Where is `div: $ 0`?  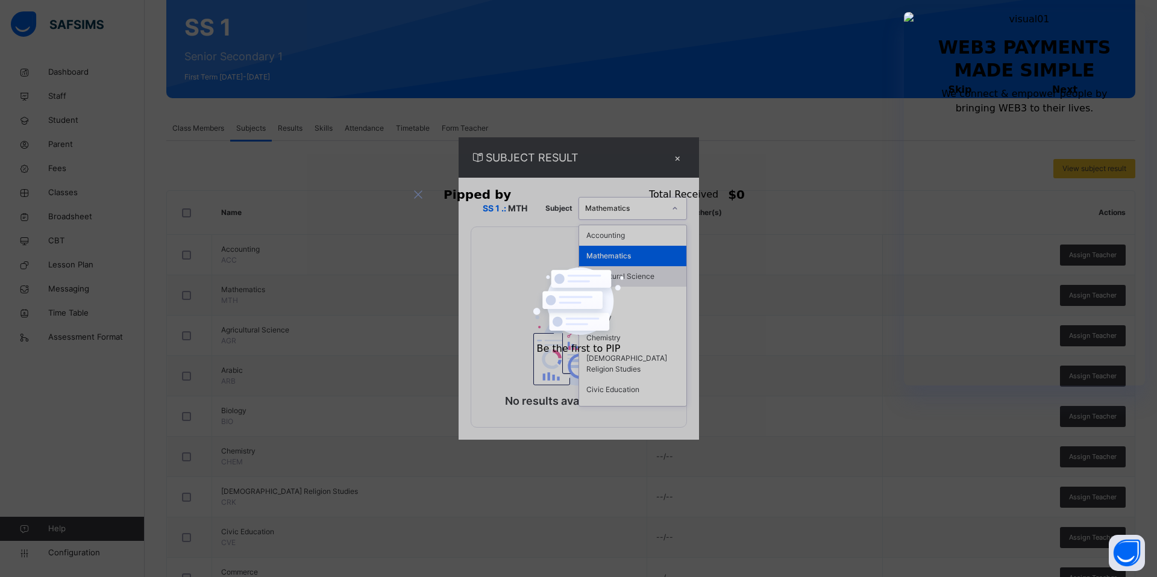 div: $ 0 is located at coordinates (736, 195).